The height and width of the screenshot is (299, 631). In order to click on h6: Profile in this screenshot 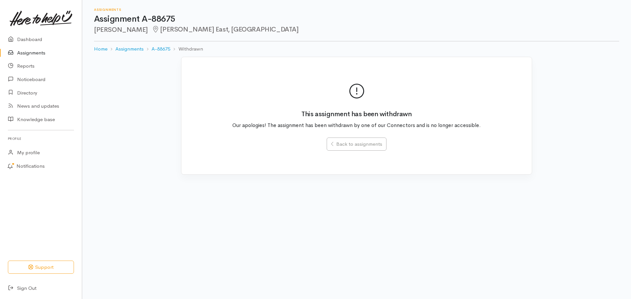, I will do `click(41, 139)`.